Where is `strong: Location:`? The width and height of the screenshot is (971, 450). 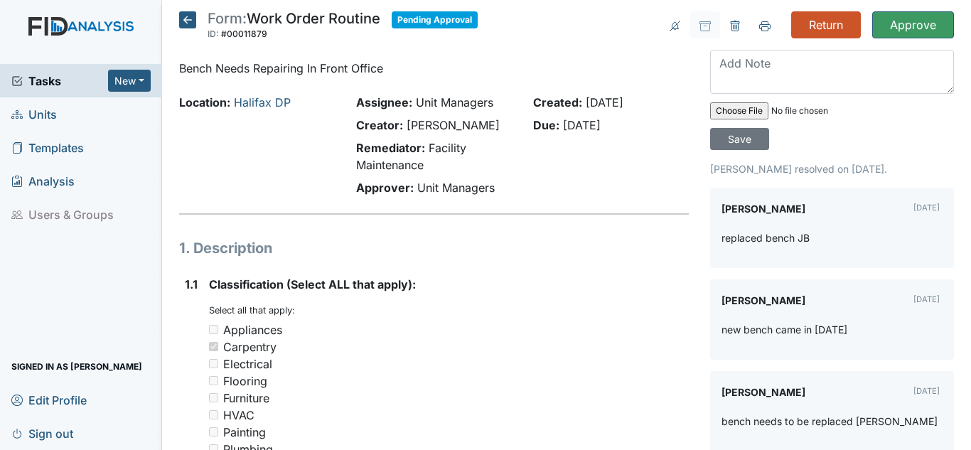 strong: Location: is located at coordinates (205, 102).